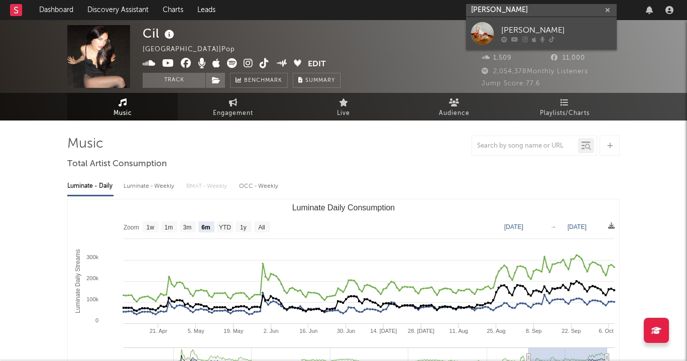 The width and height of the screenshot is (687, 361). I want to click on span: Live, so click(344, 114).